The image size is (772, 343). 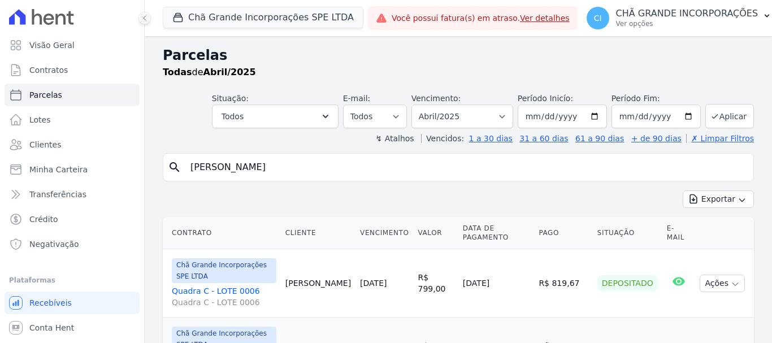 What do you see at coordinates (58, 195) in the screenshot?
I see `span: Transferências` at bounding box center [58, 195].